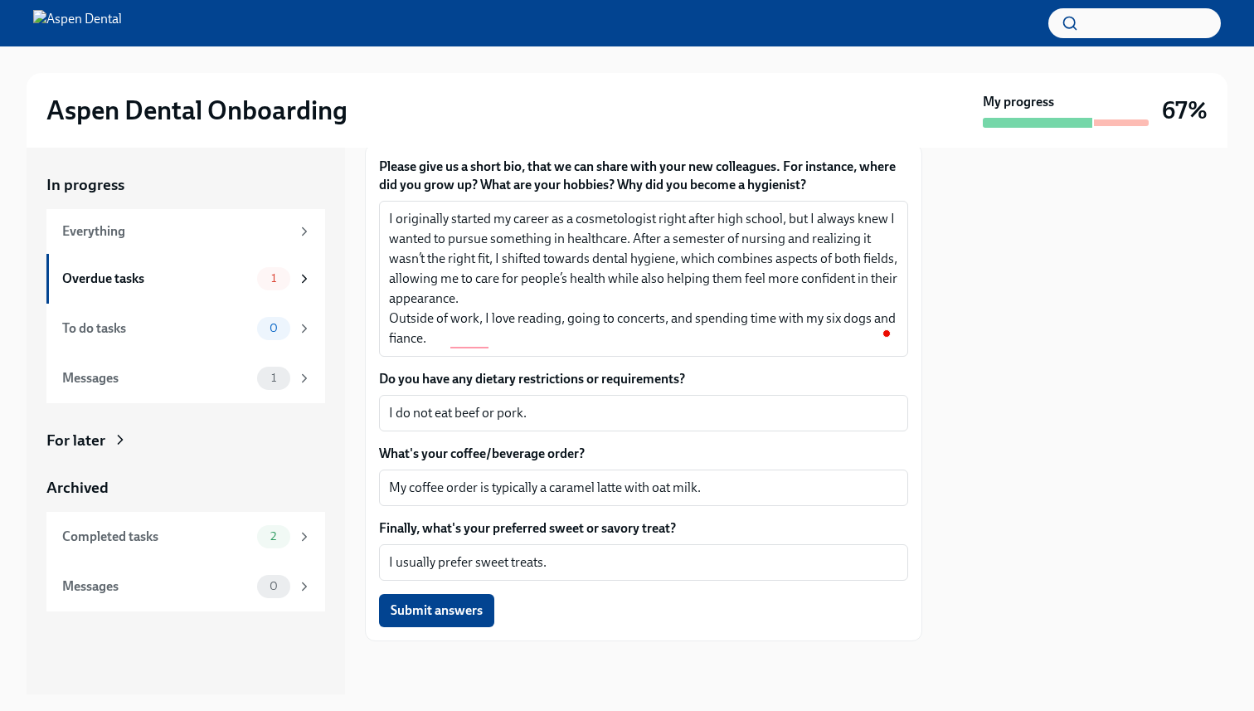  Describe the element at coordinates (156, 279) in the screenshot. I see `div: Overdue tasks` at that location.